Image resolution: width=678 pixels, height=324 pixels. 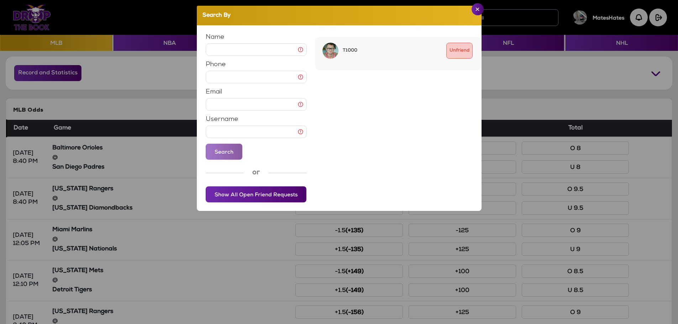 I want to click on img: Close, so click(x=477, y=9).